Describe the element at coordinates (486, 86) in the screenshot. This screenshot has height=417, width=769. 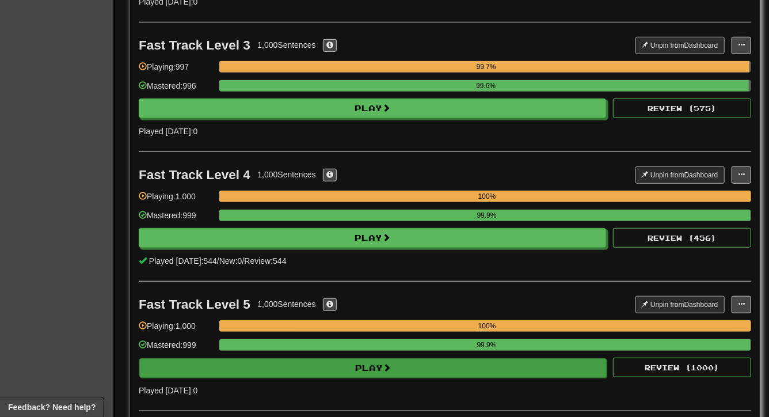
I see `div: 99.6%` at that location.